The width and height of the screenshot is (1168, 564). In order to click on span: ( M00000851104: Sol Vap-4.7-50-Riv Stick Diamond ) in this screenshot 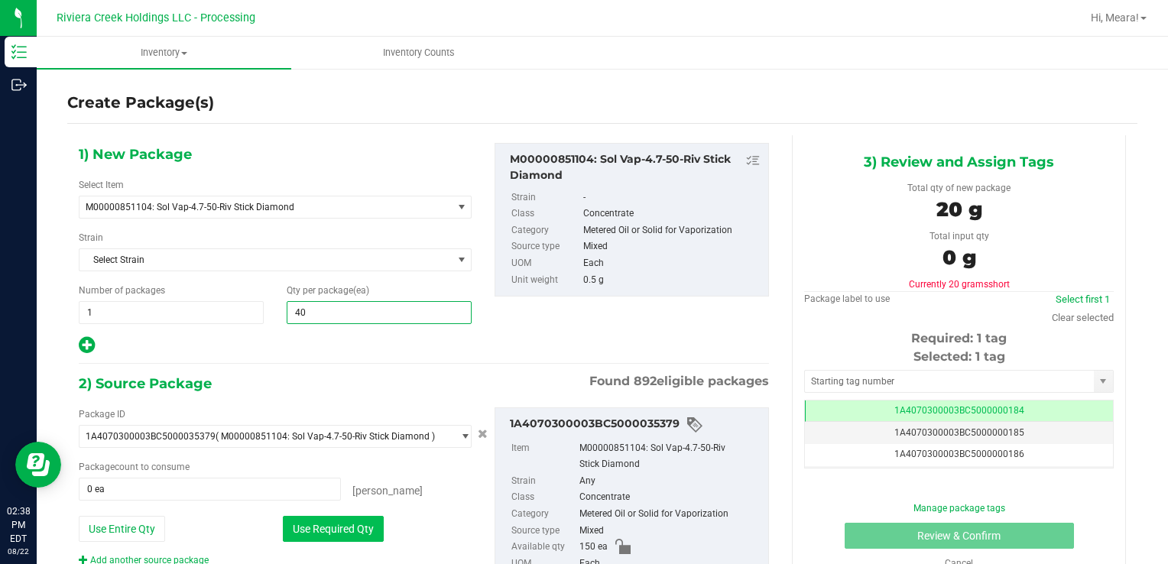, I will do `click(325, 437)`.